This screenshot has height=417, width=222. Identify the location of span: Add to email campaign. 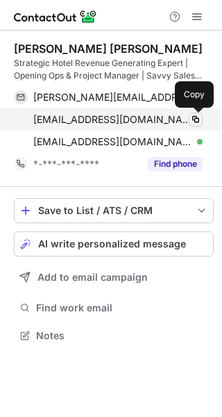
(92, 277).